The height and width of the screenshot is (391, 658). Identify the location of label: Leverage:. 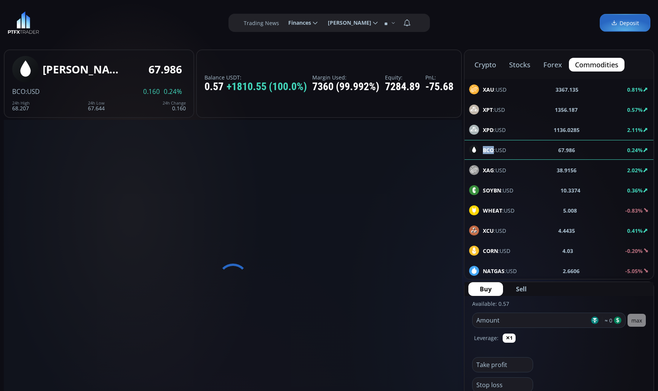
(486, 338).